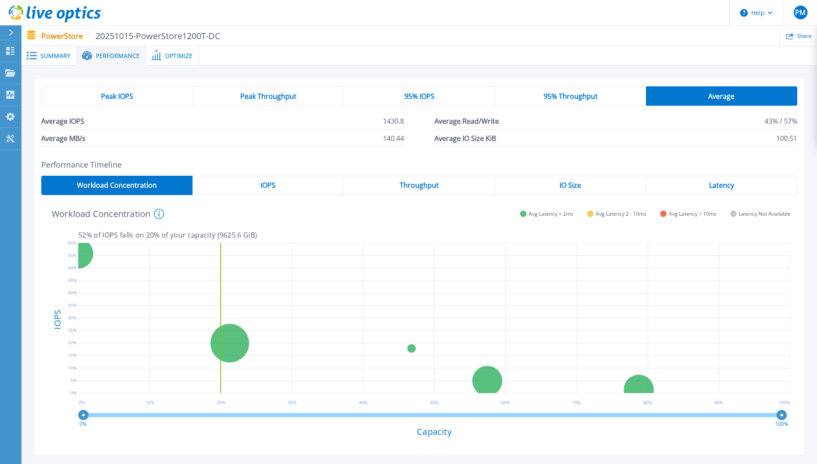 The height and width of the screenshot is (464, 817). Describe the element at coordinates (570, 185) in the screenshot. I see `span: IO Size` at that location.